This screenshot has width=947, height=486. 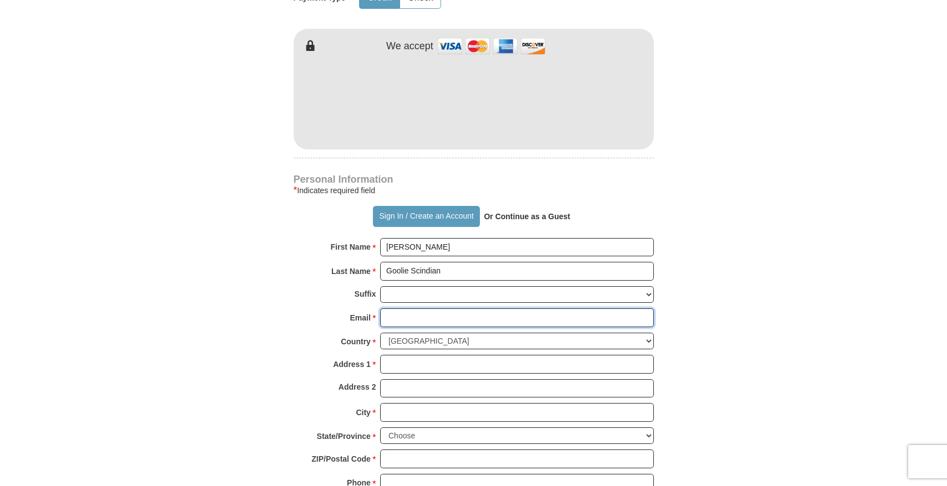 What do you see at coordinates (426, 217) in the screenshot?
I see `button: Sign In / Create an Account` at bounding box center [426, 217].